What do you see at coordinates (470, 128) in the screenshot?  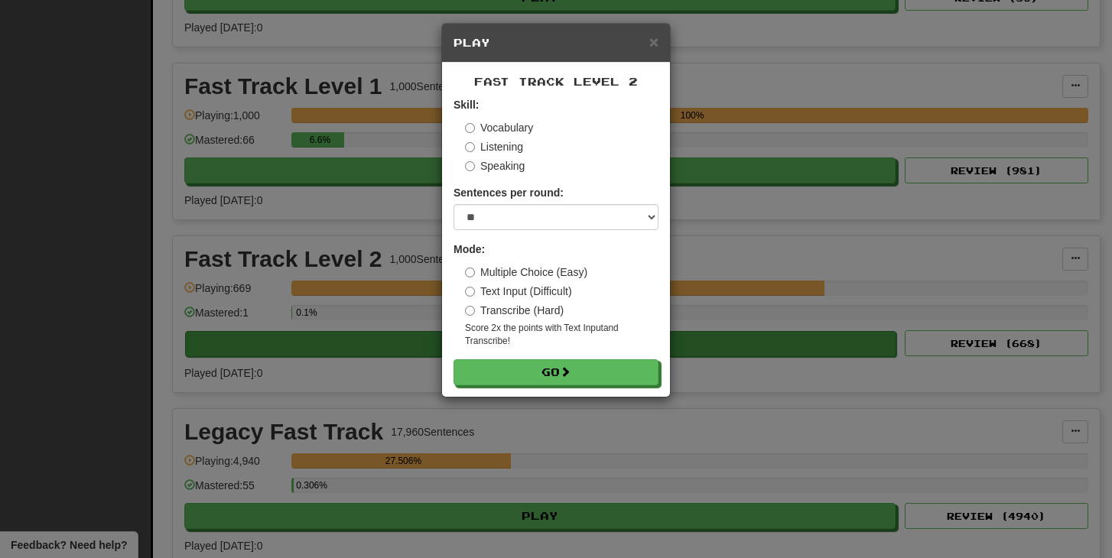 I see `input: Vocabulary` at bounding box center [470, 128].